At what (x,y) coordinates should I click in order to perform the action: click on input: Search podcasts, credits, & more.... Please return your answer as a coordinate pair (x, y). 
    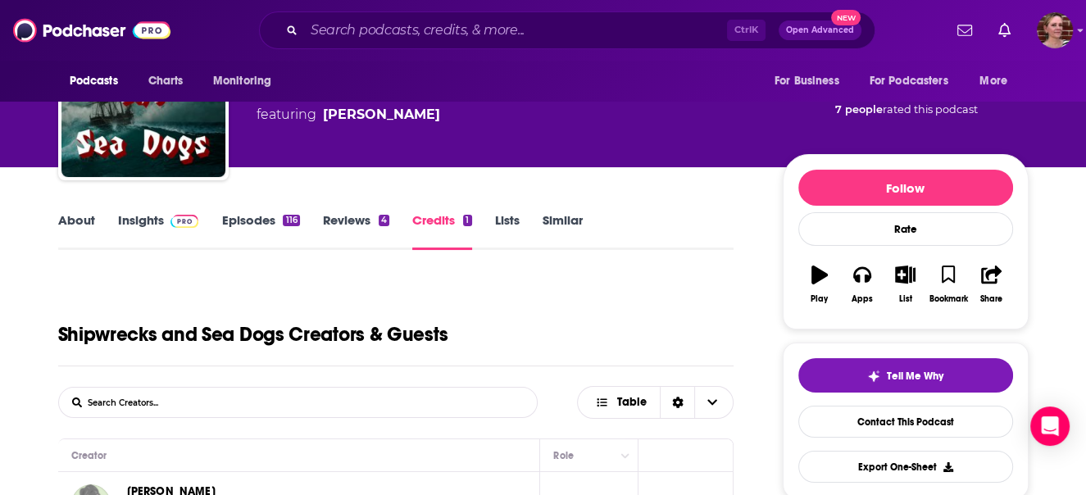
    Looking at the image, I should click on (515, 30).